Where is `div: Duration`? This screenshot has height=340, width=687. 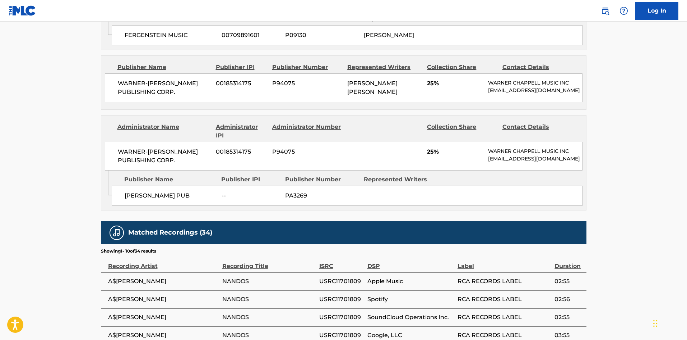 div: Duration is located at coordinates (569, 262).